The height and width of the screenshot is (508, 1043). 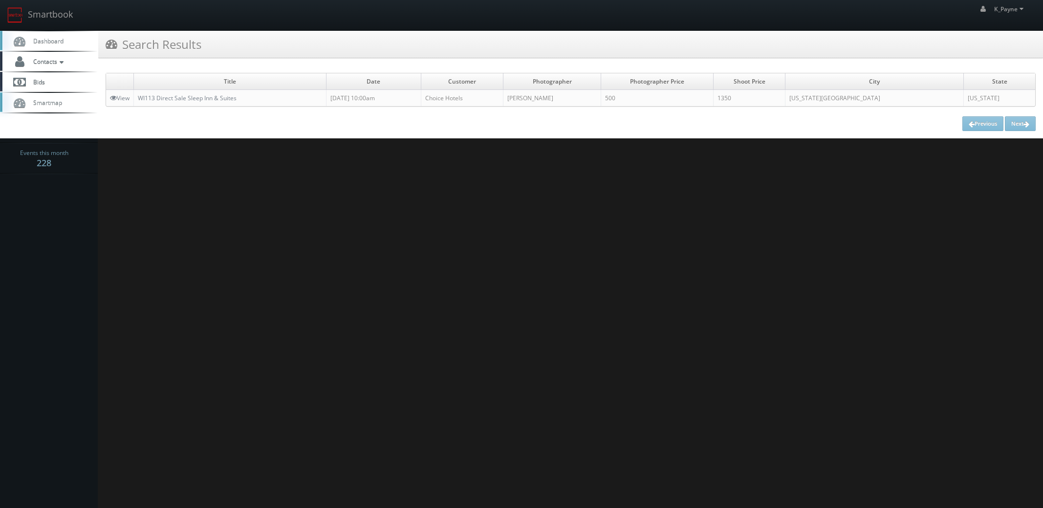 I want to click on span: K_Payne, so click(x=1010, y=9).